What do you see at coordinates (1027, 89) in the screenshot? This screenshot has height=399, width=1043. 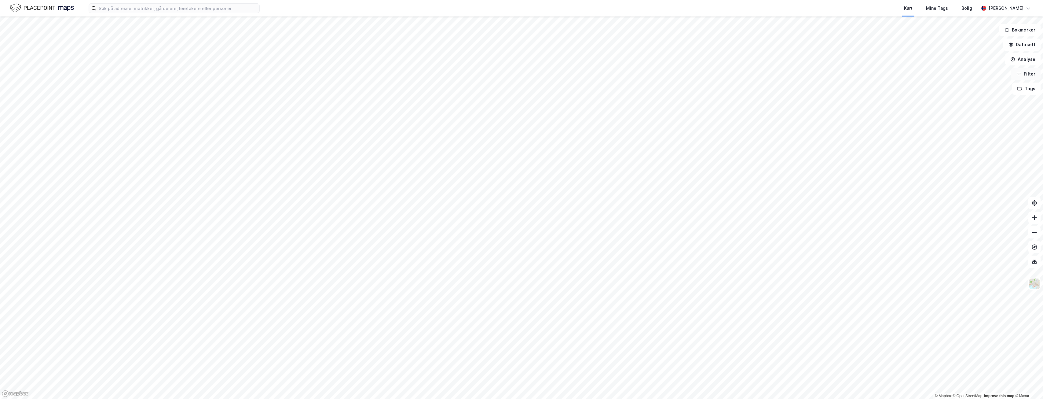 I see `button: Tags` at bounding box center [1027, 89].